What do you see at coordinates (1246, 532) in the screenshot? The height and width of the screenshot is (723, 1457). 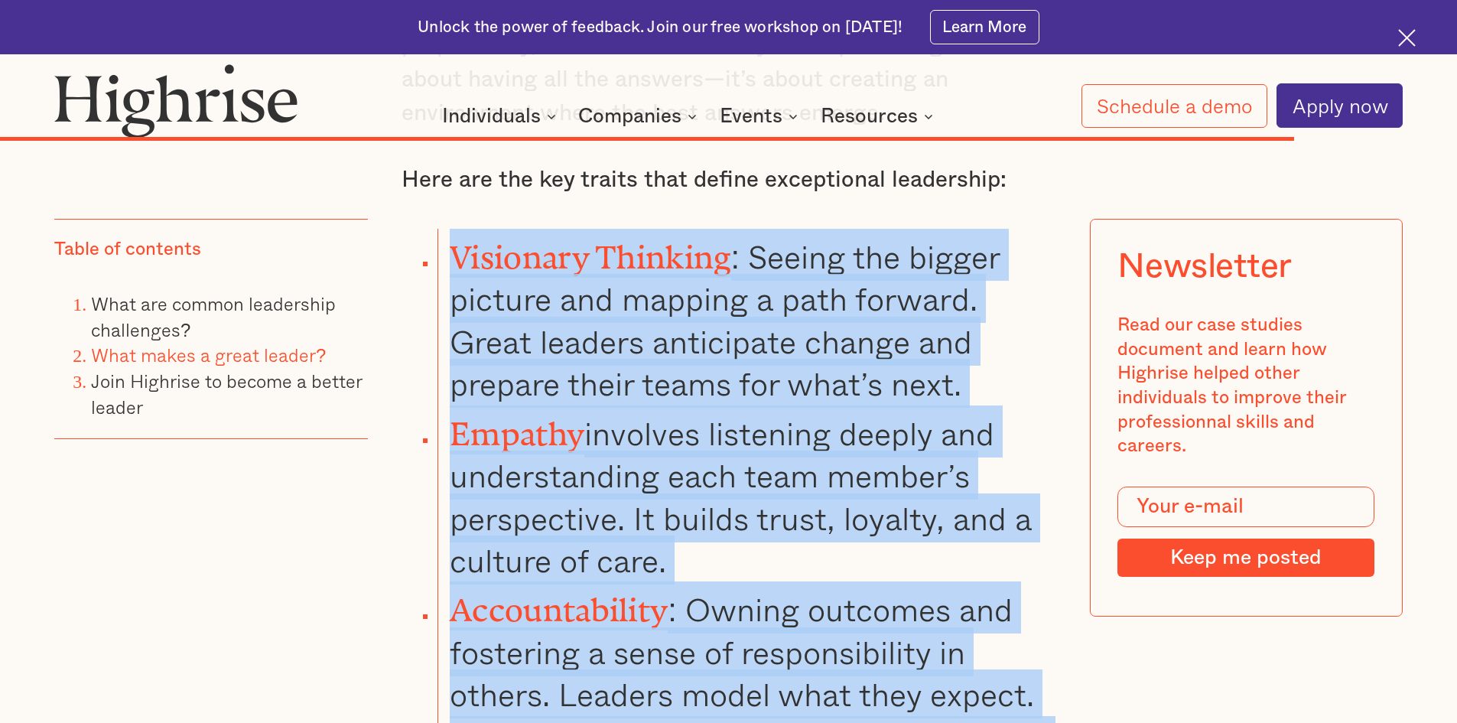 I see `form: Modal Form` at bounding box center [1246, 532].